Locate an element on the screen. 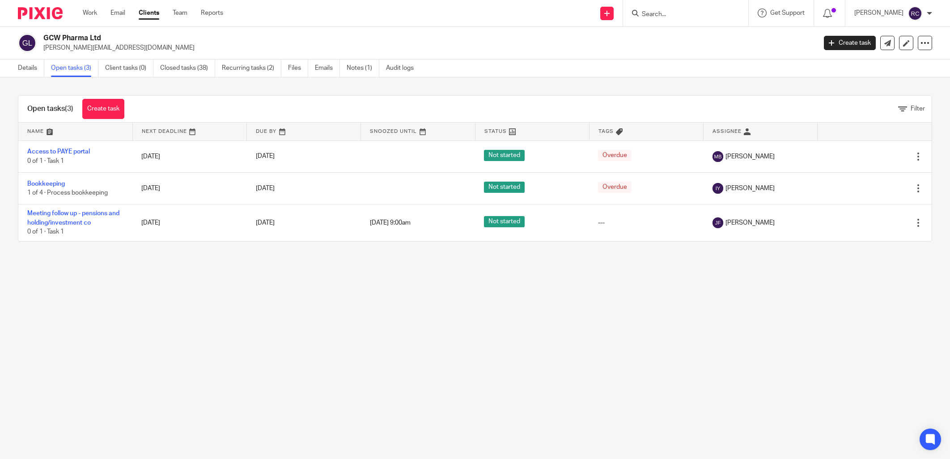 Image resolution: width=950 pixels, height=459 pixels. a: Audit logs is located at coordinates (403, 68).